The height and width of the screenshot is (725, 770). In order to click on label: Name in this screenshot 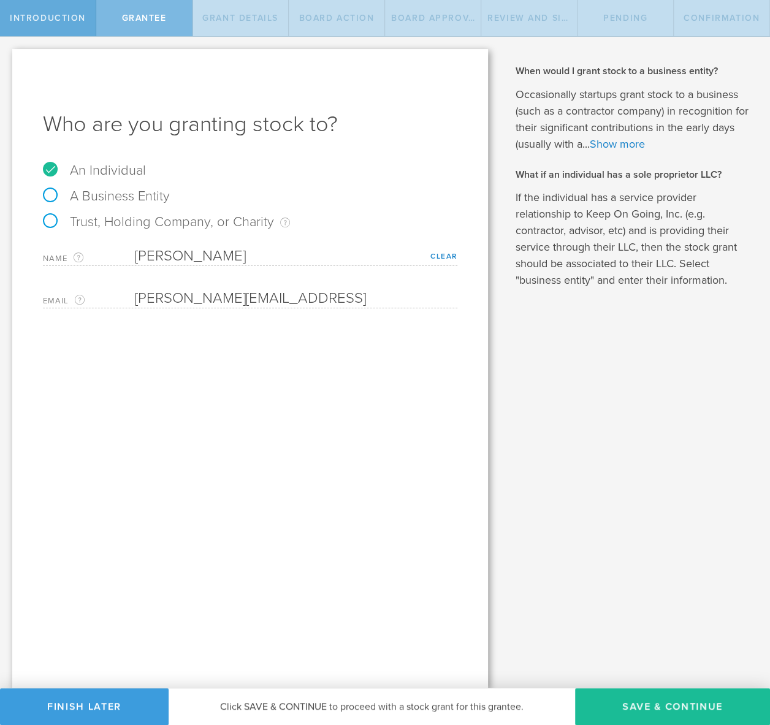, I will do `click(89, 258)`.